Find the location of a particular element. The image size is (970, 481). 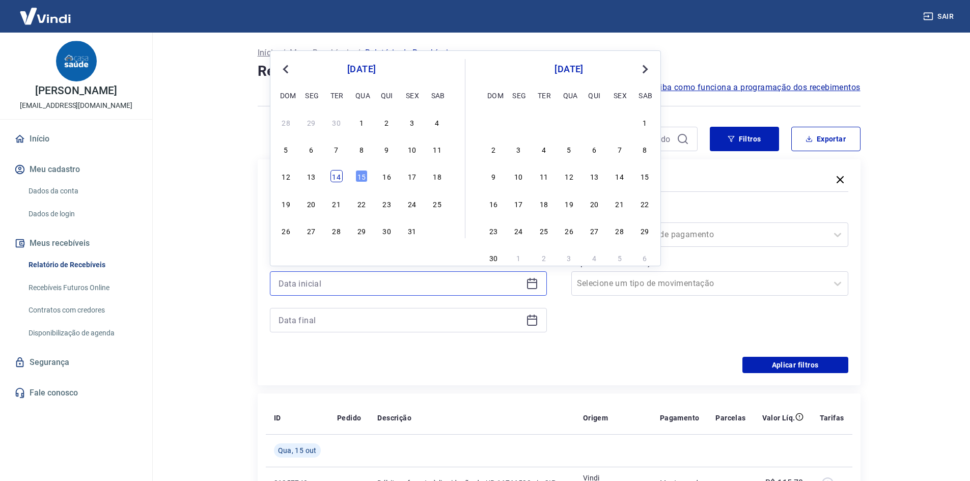

div: Choose terça-feira, 2 de dezembro de 2025 is located at coordinates (544, 258).